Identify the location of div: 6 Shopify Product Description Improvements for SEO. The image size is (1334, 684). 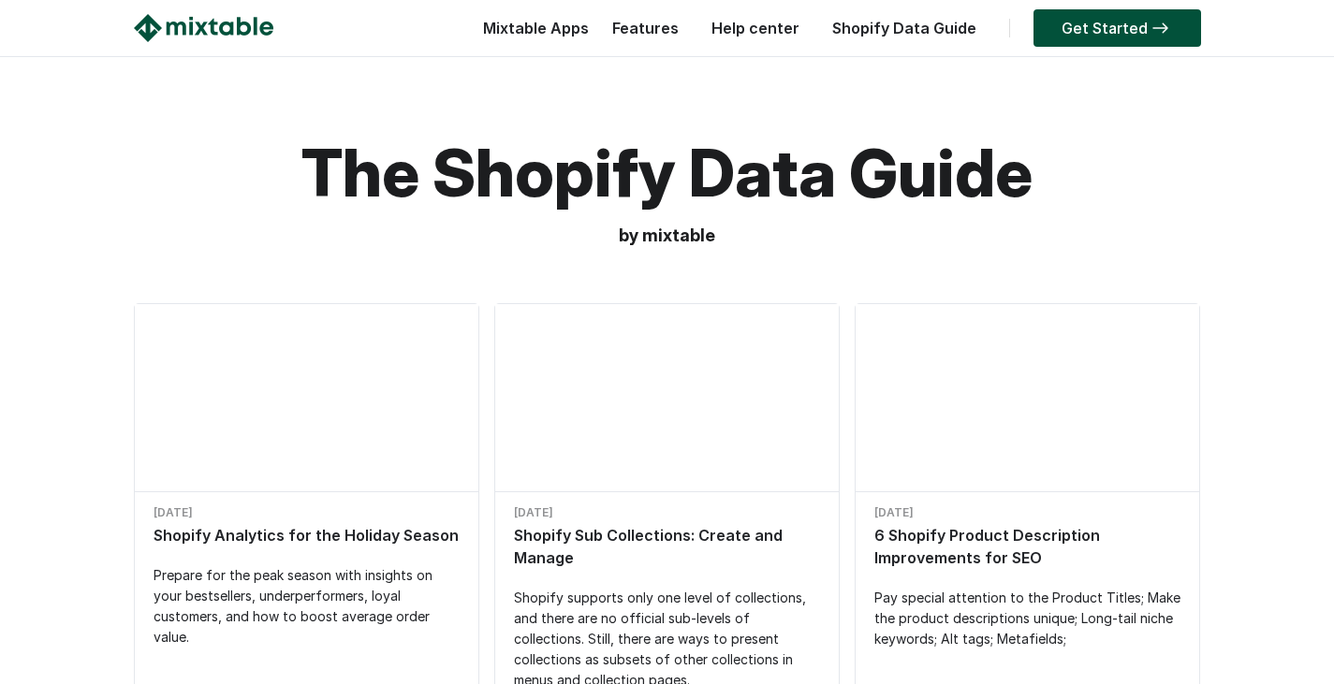
(1027, 547).